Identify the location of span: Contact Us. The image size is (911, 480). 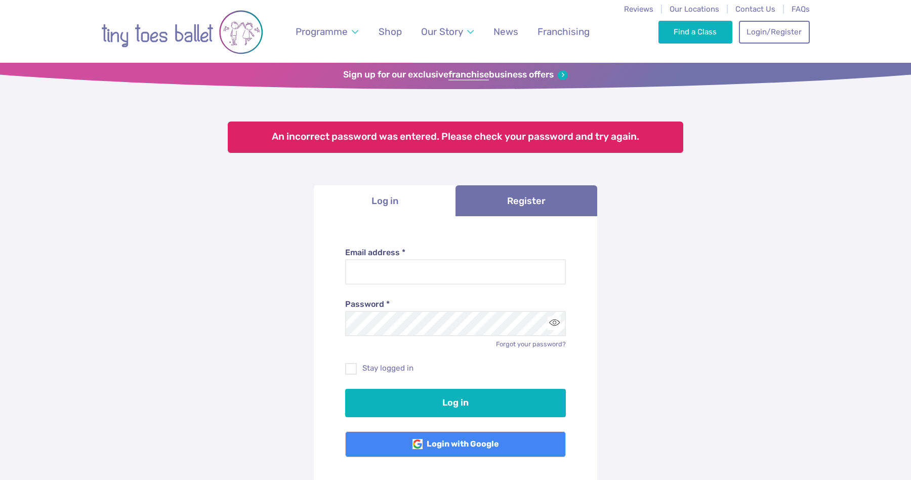
(755, 9).